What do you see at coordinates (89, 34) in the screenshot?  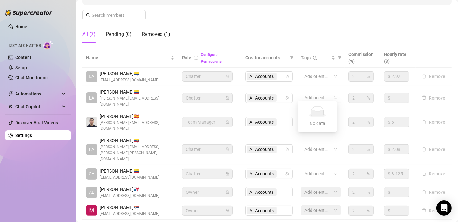 I see `div: All (7)` at bounding box center [89, 34].